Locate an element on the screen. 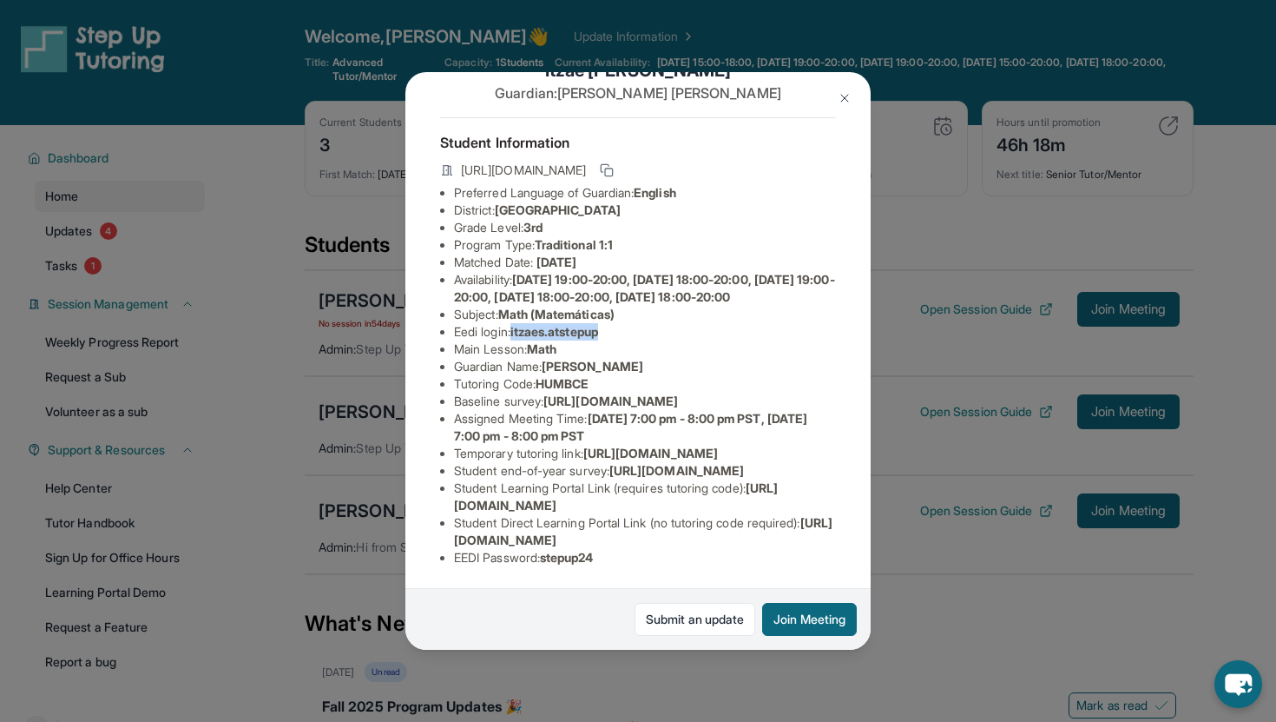  button: chat-button is located at coordinates (1238, 683).